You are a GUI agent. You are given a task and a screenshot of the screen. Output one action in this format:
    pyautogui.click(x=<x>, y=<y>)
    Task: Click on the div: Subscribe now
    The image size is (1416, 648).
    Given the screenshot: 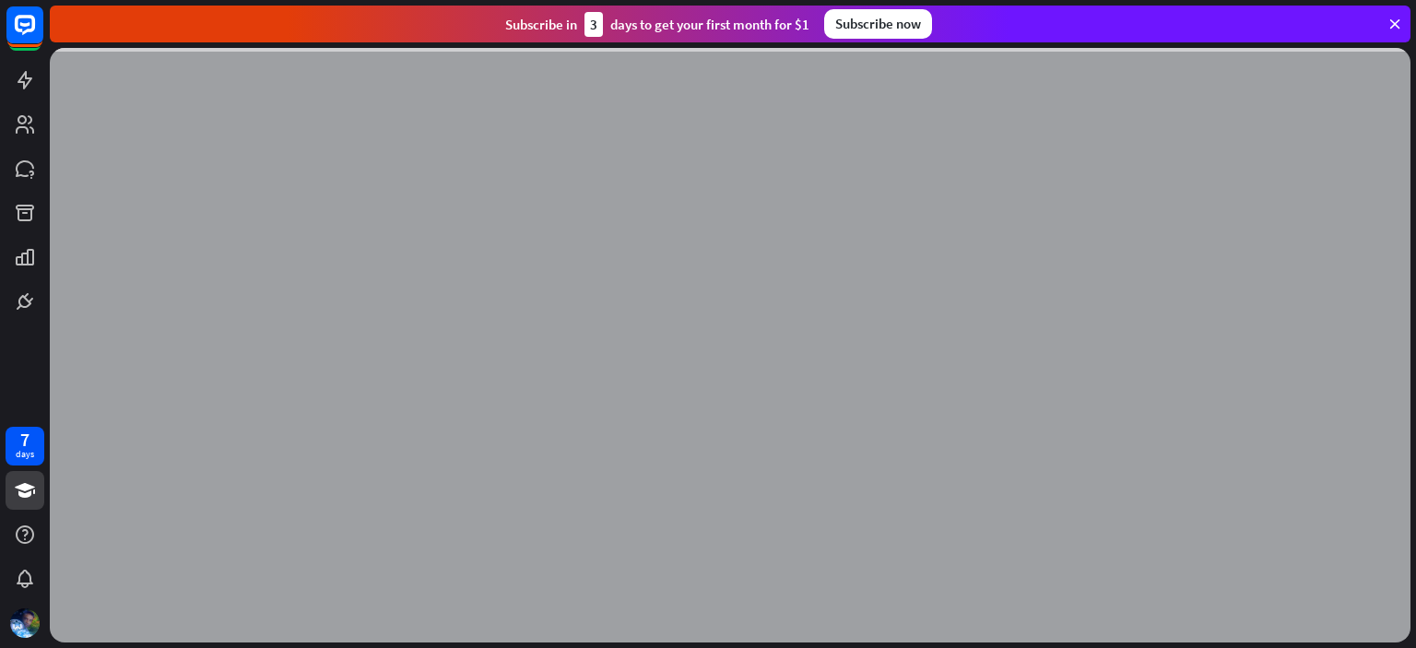 What is the action you would take?
    pyautogui.click(x=878, y=24)
    